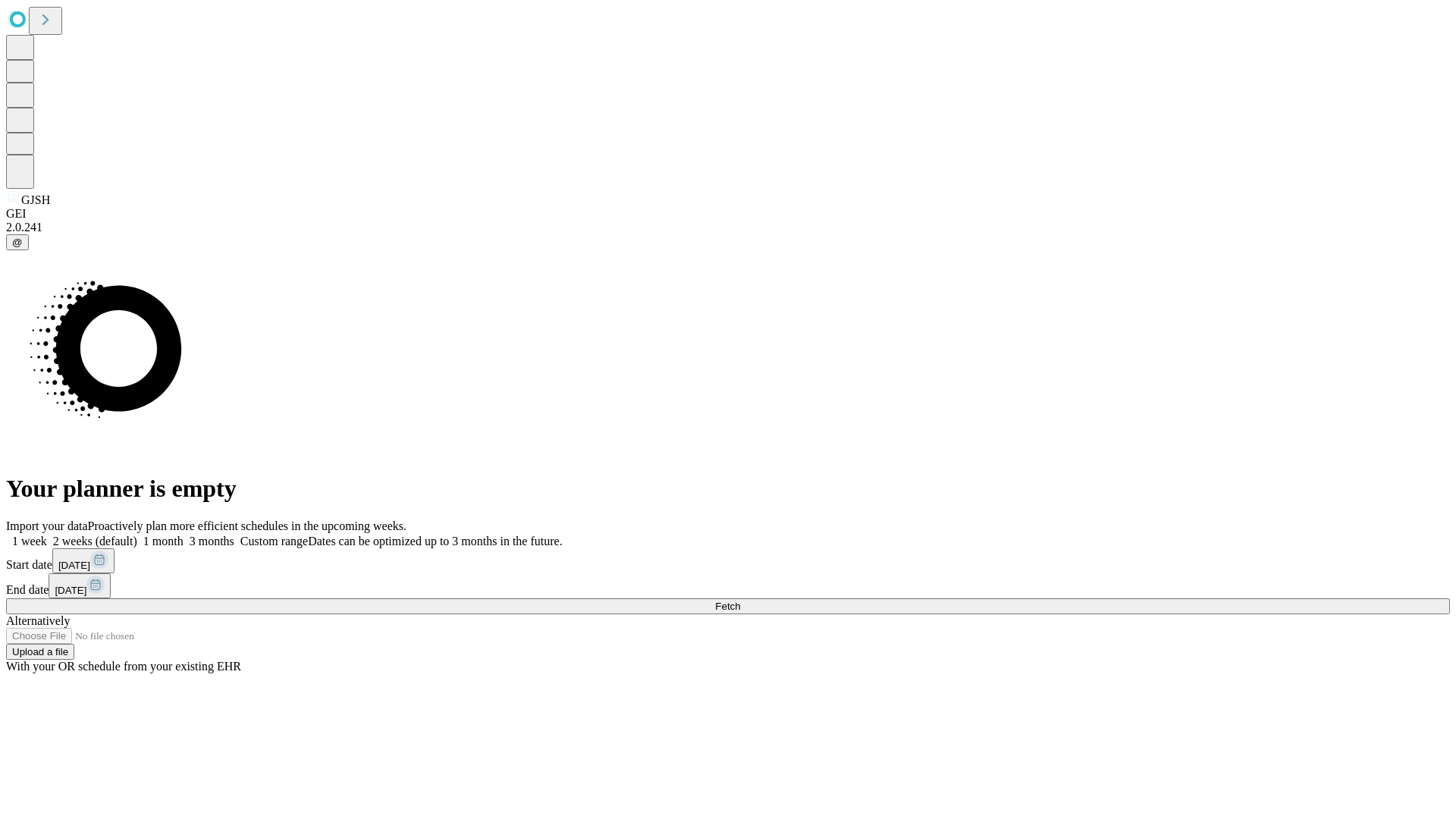  What do you see at coordinates (434, 541) in the screenshot?
I see `span: Dates can be optimized up to 3 months in the future.` at bounding box center [434, 541].